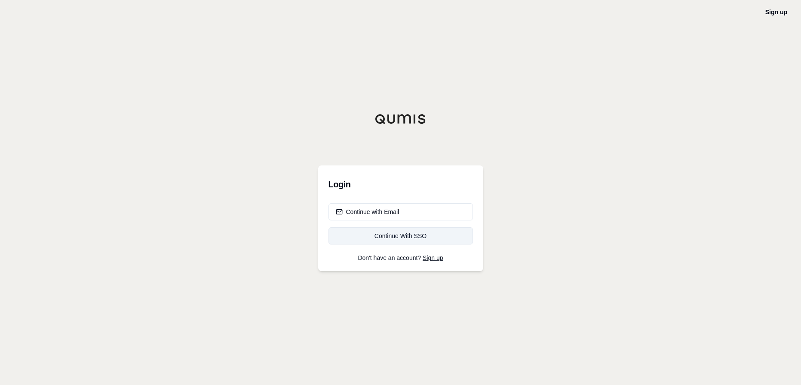 This screenshot has width=801, height=385. What do you see at coordinates (401, 184) in the screenshot?
I see `h3: Login` at bounding box center [401, 184].